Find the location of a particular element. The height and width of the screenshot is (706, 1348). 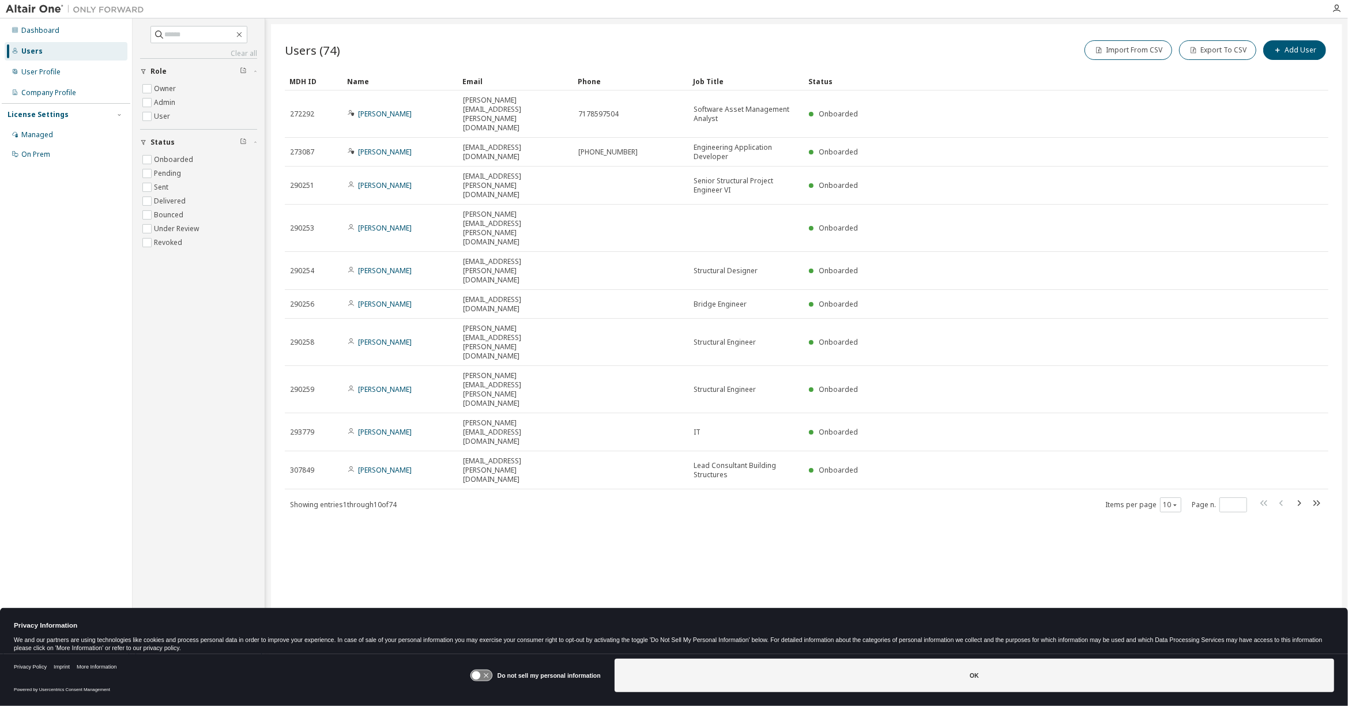

div: Dashboard is located at coordinates (40, 31).